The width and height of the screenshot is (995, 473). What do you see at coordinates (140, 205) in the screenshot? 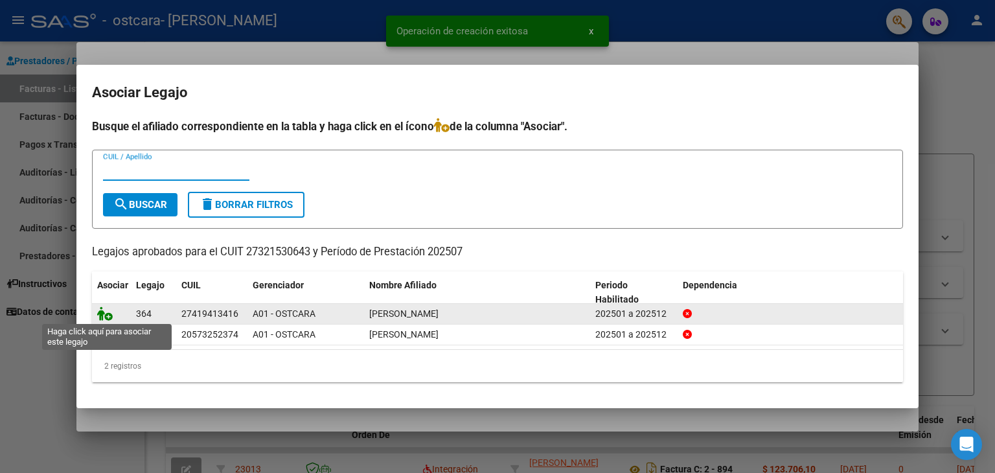
I see `button: Buscar` at bounding box center [140, 205].